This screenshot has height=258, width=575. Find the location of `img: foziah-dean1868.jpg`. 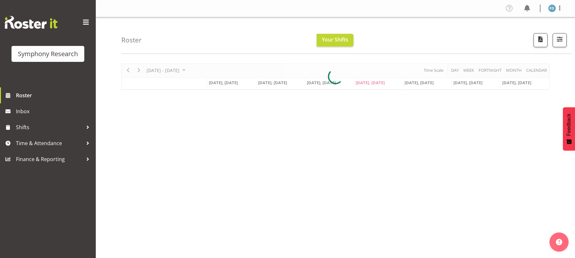

img: foziah-dean1868.jpg is located at coordinates (552, 8).